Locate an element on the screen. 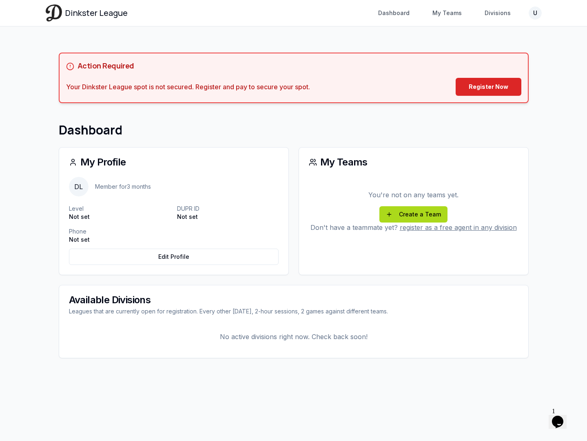 Image resolution: width=587 pixels, height=441 pixels. a: register as a free agent in any division is located at coordinates (458, 227).